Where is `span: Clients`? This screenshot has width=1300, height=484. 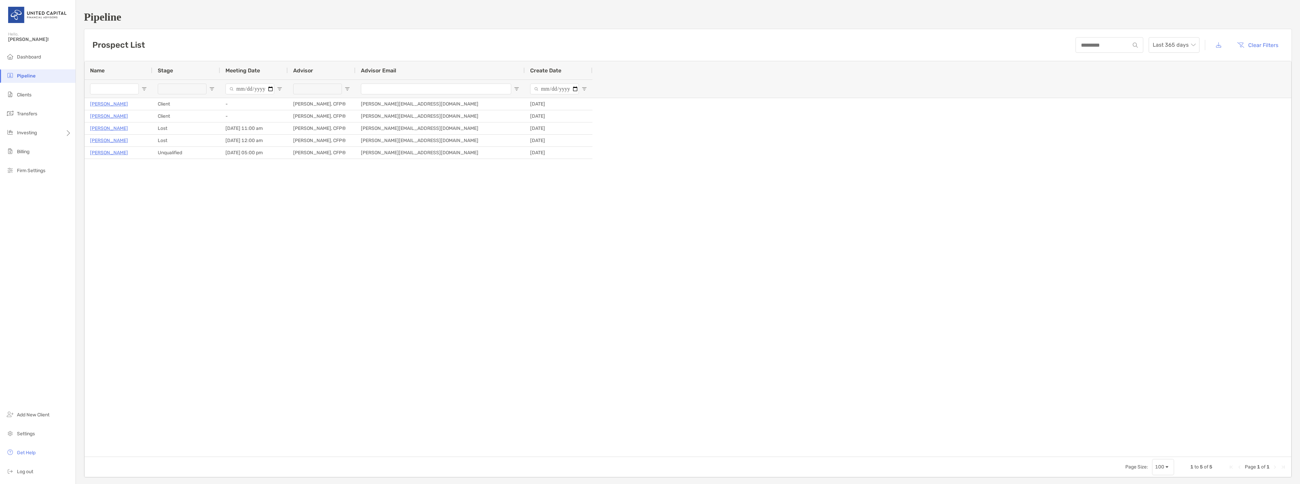 span: Clients is located at coordinates (24, 95).